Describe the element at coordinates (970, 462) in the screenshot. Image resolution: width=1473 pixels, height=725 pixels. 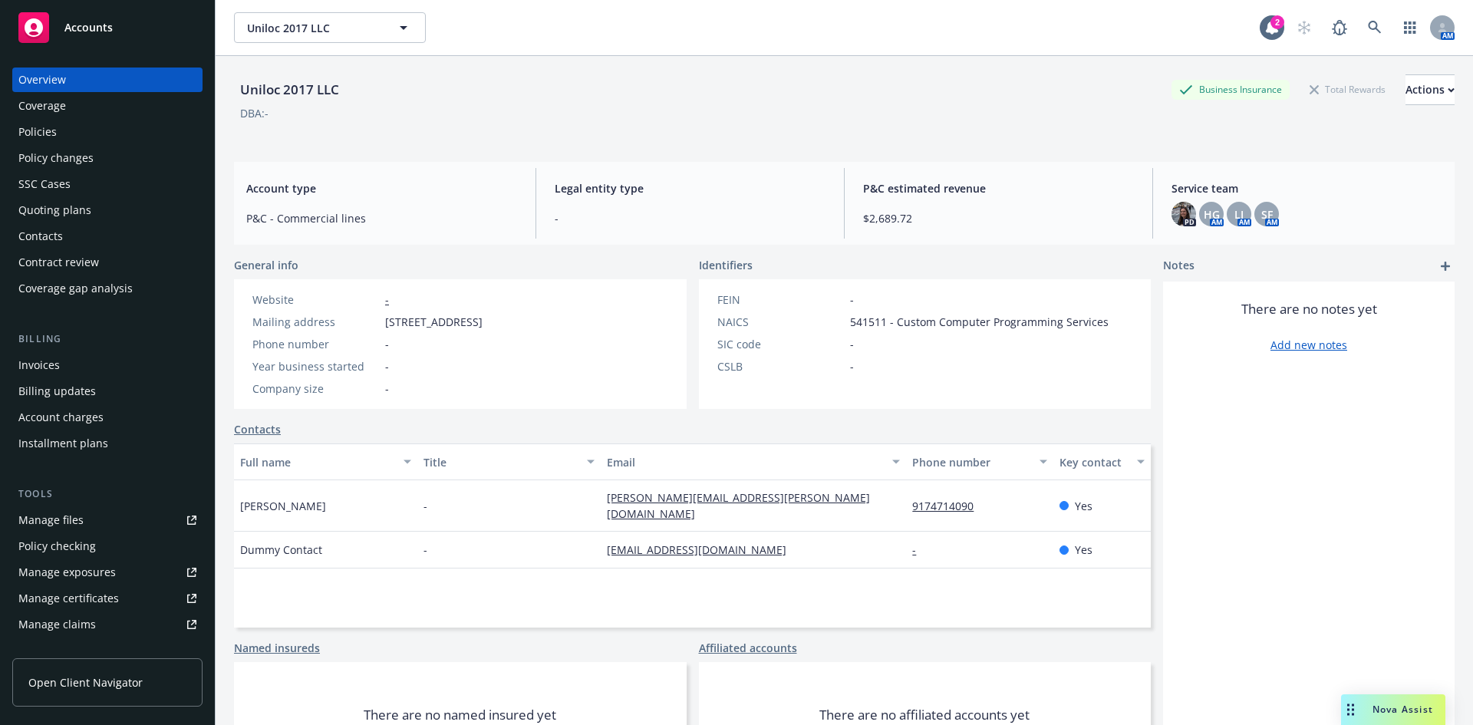
I see `div: Phone number` at that location.